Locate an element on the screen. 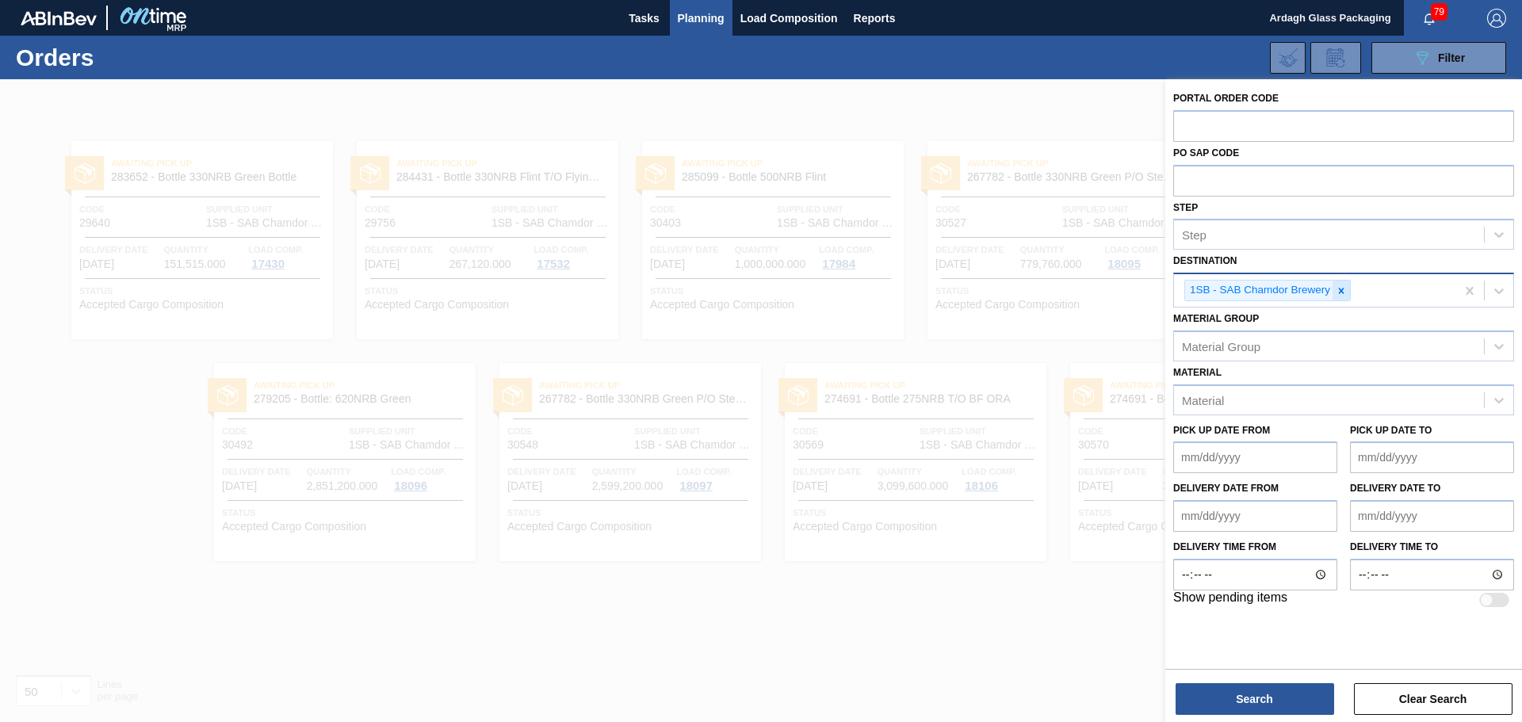 This screenshot has height=722, width=1522. label: PO SAP Code is located at coordinates (1206, 153).